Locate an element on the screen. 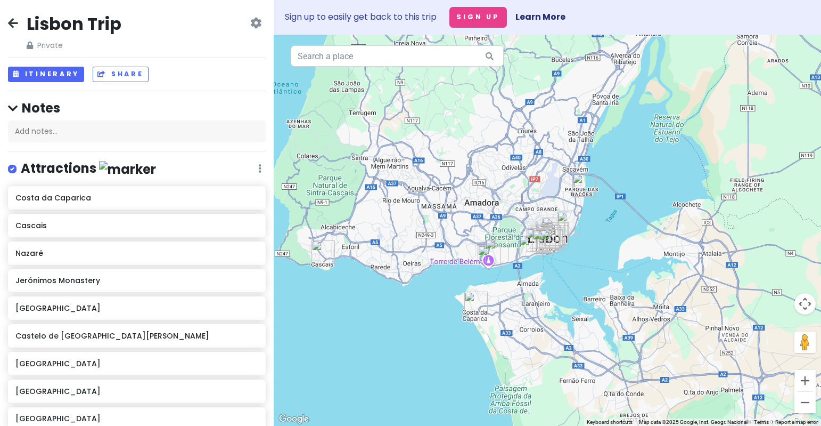 The image size is (821, 426). input: Search a place is located at coordinates (397, 56).